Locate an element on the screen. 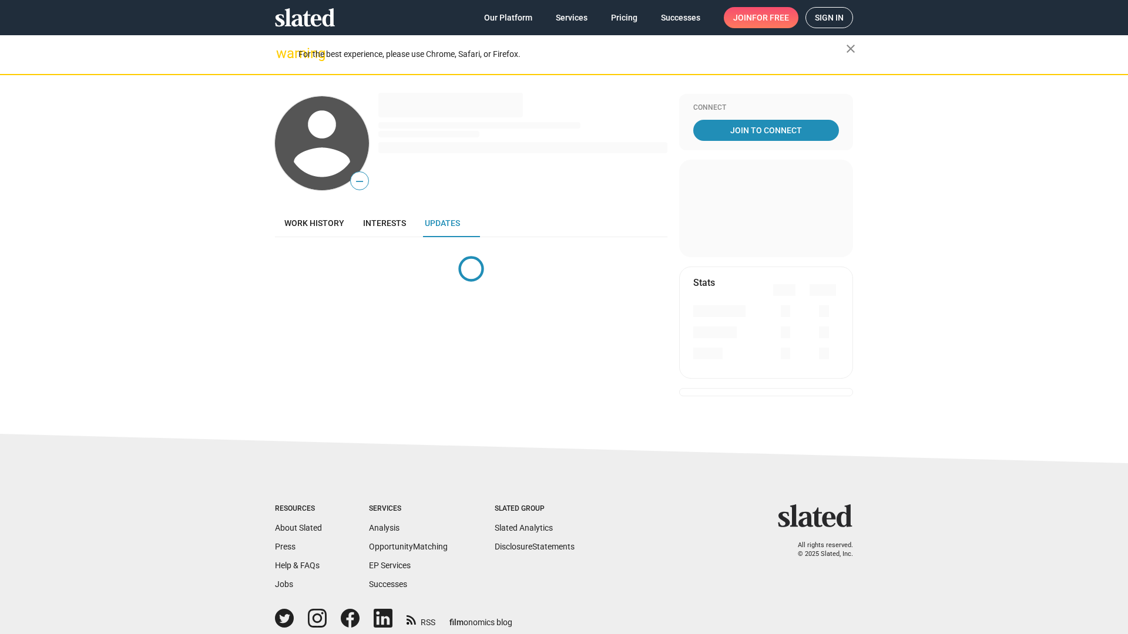 The height and width of the screenshot is (634, 1128). div: Resources is located at coordinates (298, 509).